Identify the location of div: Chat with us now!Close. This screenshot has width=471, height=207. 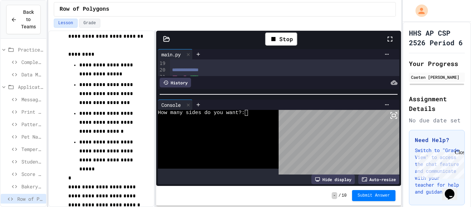
(25, 23).